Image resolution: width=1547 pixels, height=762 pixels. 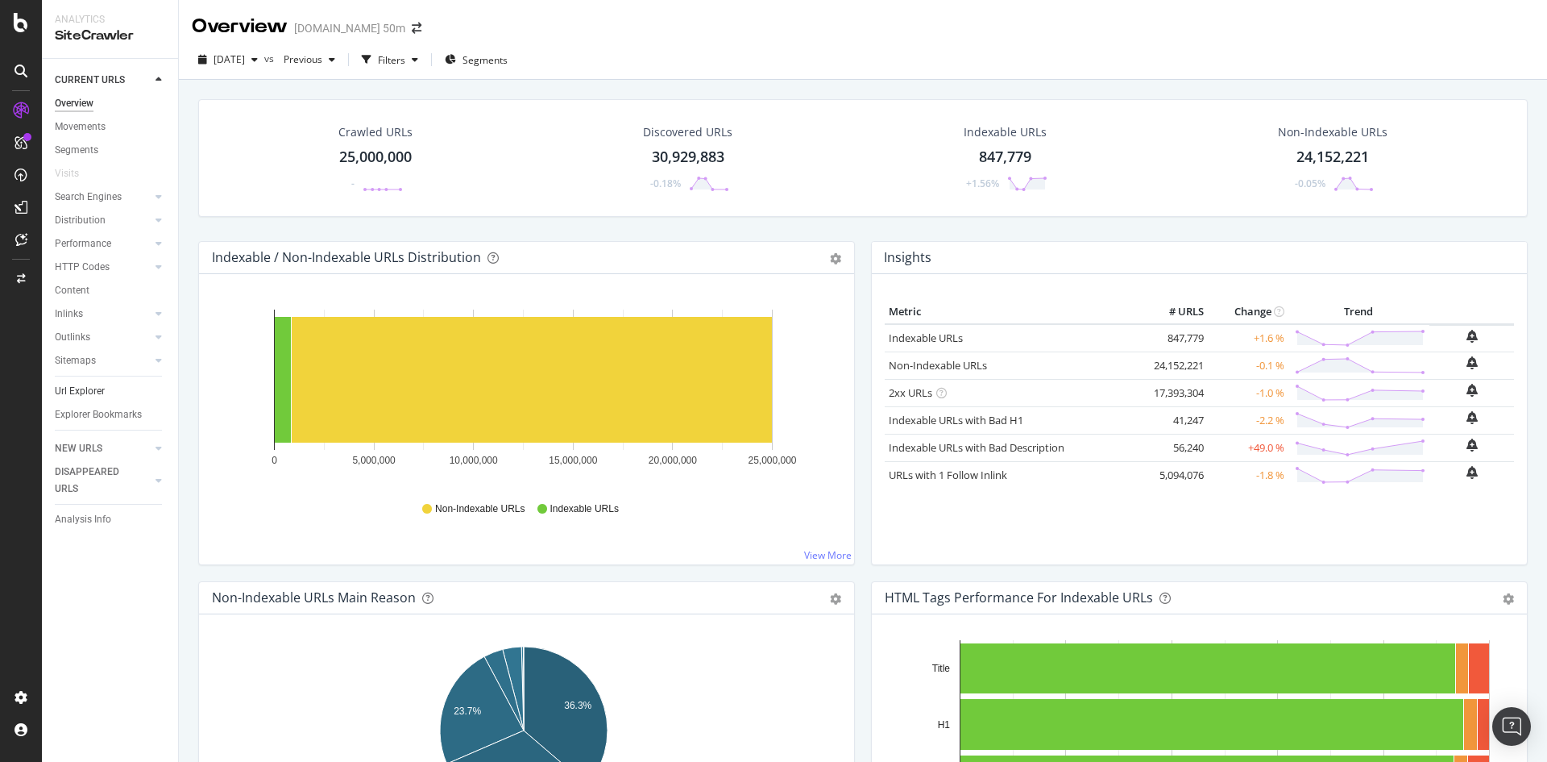 I want to click on text: Title, so click(x=941, y=668).